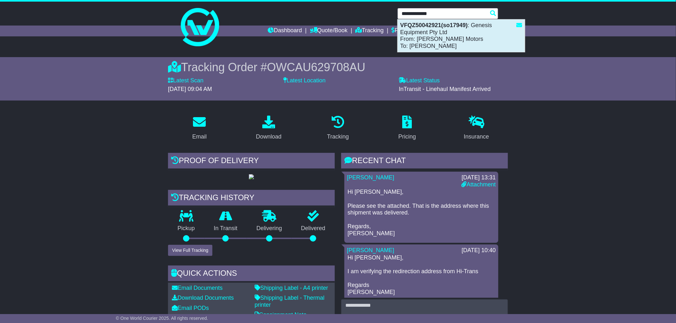 The width and height of the screenshot is (676, 323). Describe the element at coordinates (186, 229) in the screenshot. I see `p: Pickup` at that location.